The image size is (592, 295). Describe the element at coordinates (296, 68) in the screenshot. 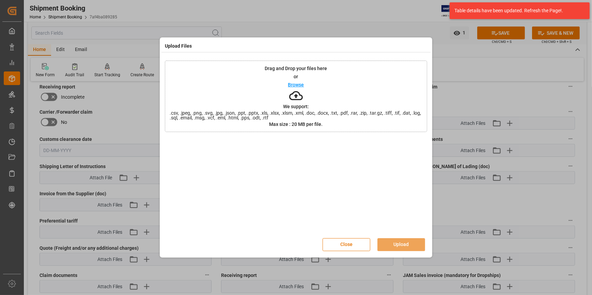

I see `p: Drag and Drop your files here` at that location.